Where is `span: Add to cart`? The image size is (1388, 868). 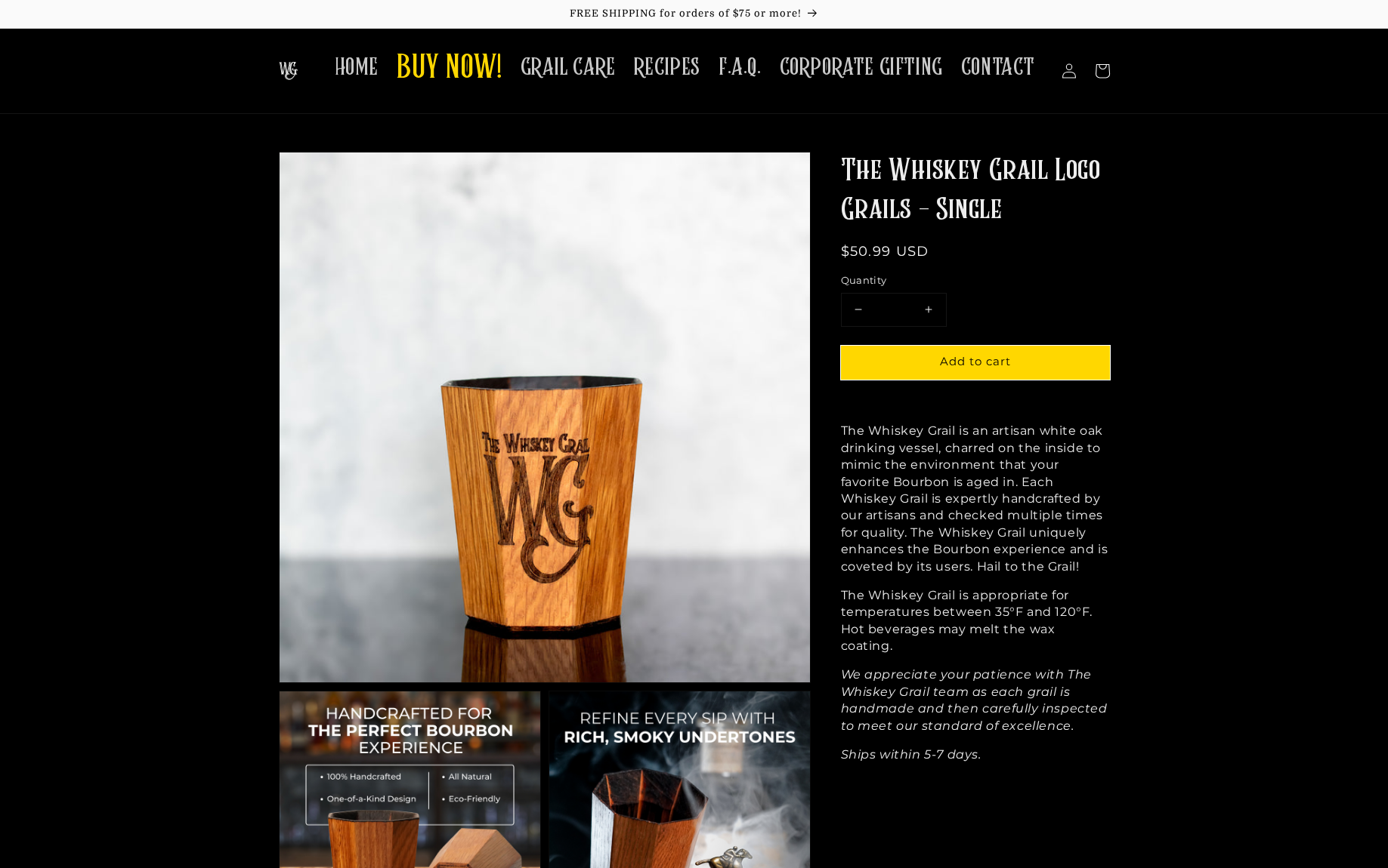
span: Add to cart is located at coordinates (975, 361).